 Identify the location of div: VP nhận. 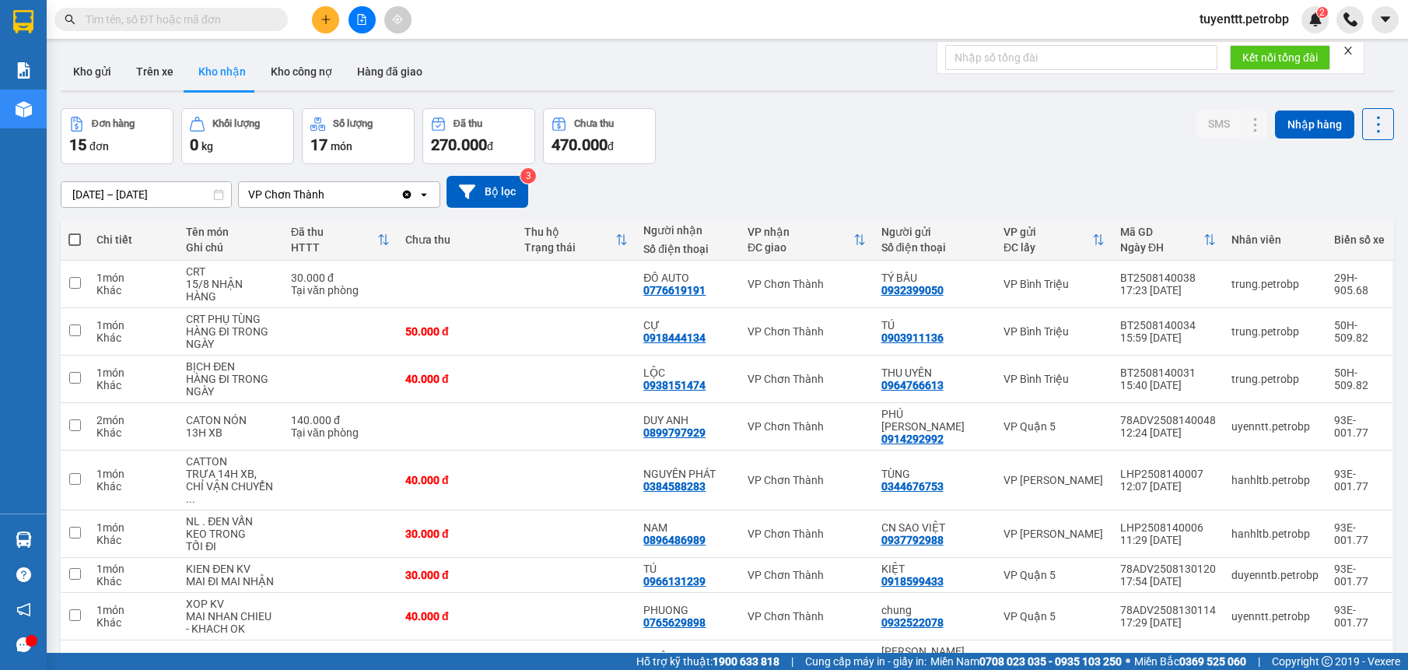
(800, 232).